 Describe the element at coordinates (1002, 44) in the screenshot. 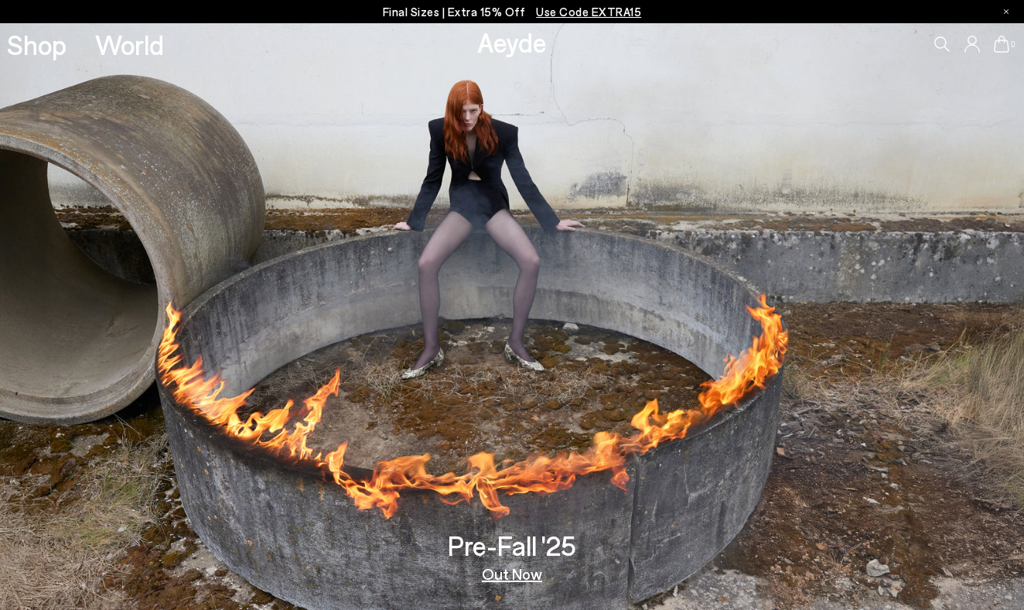

I see `a: 0` at that location.